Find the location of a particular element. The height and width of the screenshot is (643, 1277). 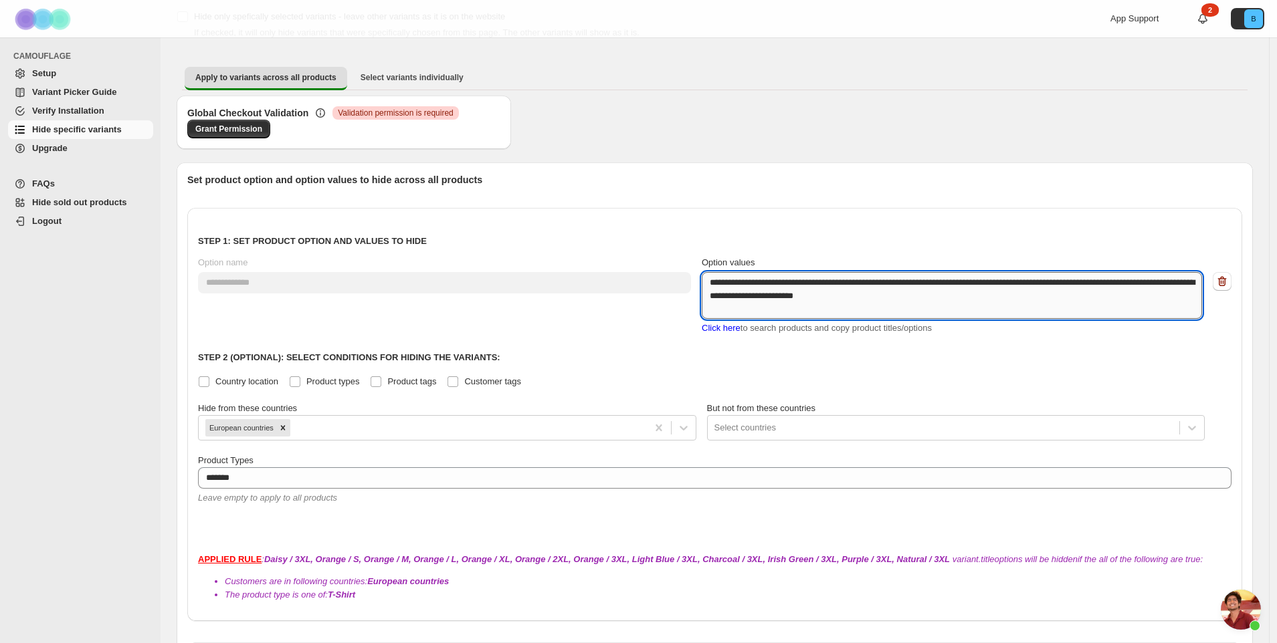

span: Product types is located at coordinates (333, 381).